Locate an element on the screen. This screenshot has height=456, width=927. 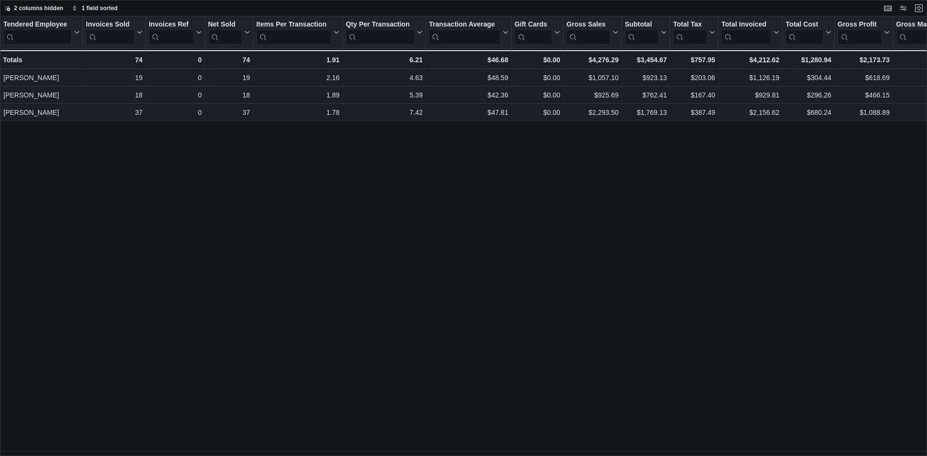
div: $757.95 is located at coordinates (694, 60).